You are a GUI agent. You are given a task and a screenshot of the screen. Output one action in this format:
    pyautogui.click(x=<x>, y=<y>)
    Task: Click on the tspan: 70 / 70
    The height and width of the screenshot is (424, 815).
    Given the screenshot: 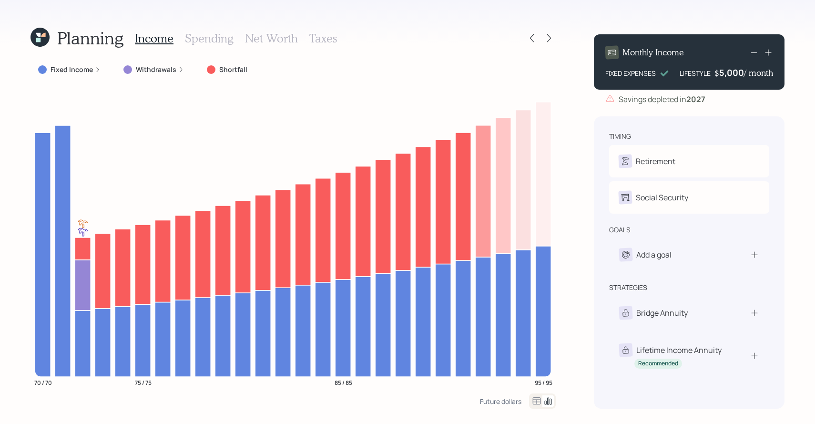 What is the action you would take?
    pyautogui.click(x=43, y=382)
    